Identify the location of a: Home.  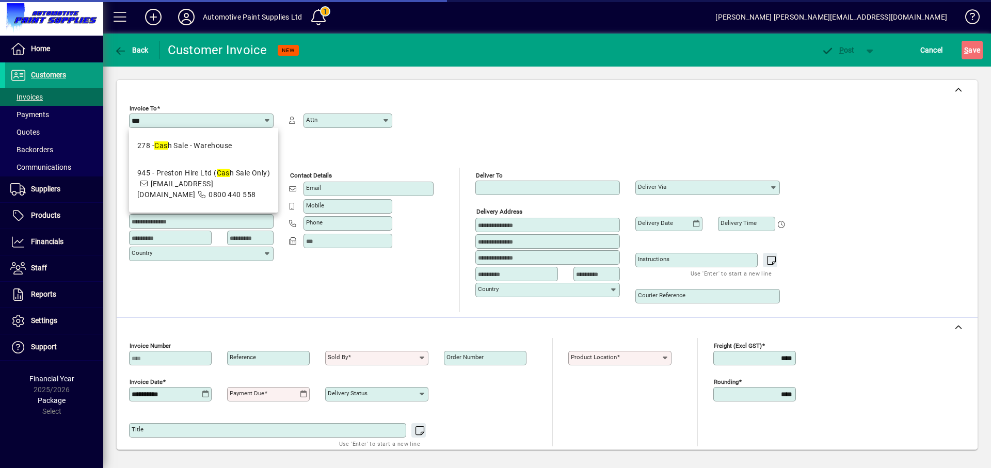
(54, 49).